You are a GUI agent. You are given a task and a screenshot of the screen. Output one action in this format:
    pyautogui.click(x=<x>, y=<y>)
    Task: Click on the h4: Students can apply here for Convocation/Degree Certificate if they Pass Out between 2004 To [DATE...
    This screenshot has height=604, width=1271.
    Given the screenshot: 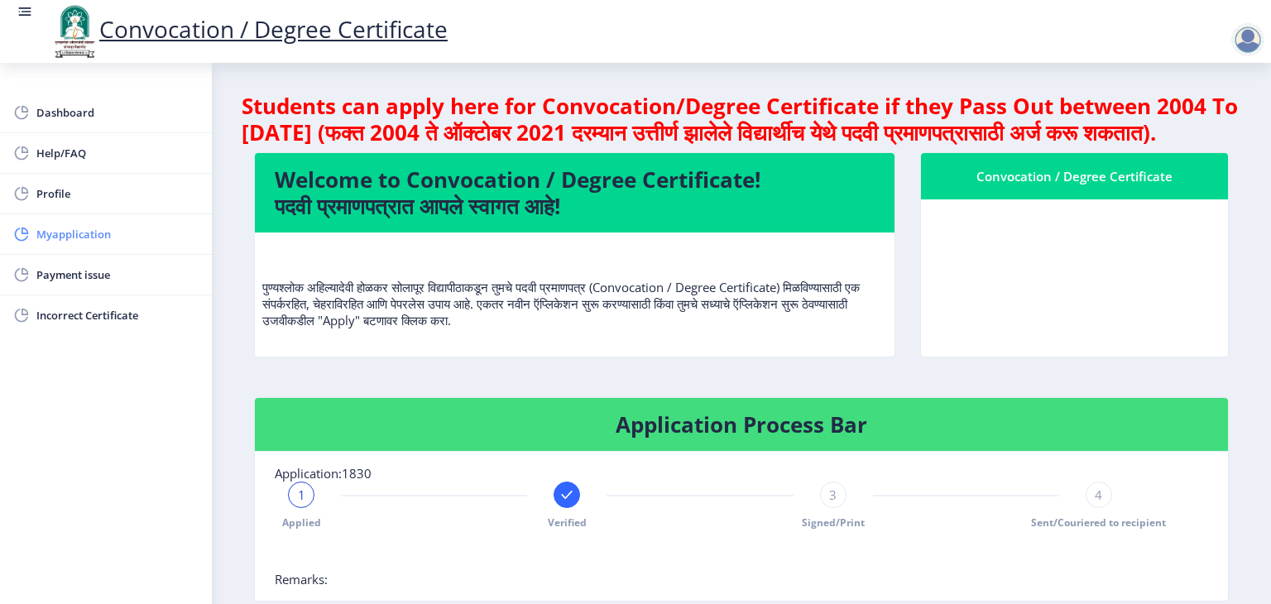 What is the action you would take?
    pyautogui.click(x=741, y=119)
    